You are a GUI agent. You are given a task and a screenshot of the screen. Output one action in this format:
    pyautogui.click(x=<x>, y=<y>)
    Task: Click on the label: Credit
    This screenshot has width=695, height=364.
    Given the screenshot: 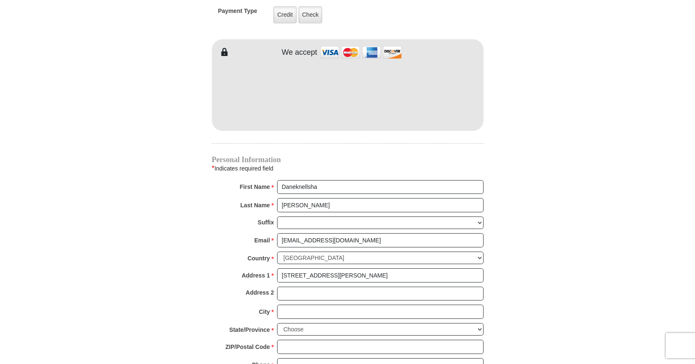 What is the action you would take?
    pyautogui.click(x=285, y=15)
    